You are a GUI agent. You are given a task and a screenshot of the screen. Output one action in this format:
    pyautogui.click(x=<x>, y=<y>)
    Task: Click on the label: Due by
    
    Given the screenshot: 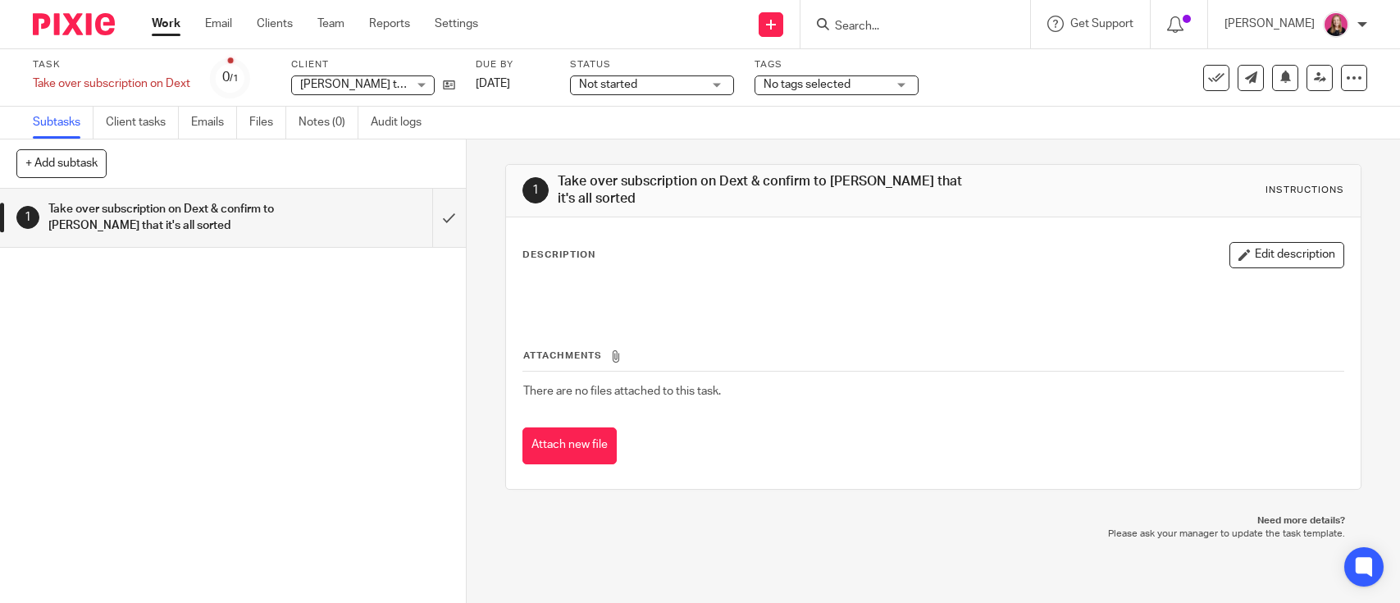 What is the action you would take?
    pyautogui.click(x=512, y=65)
    